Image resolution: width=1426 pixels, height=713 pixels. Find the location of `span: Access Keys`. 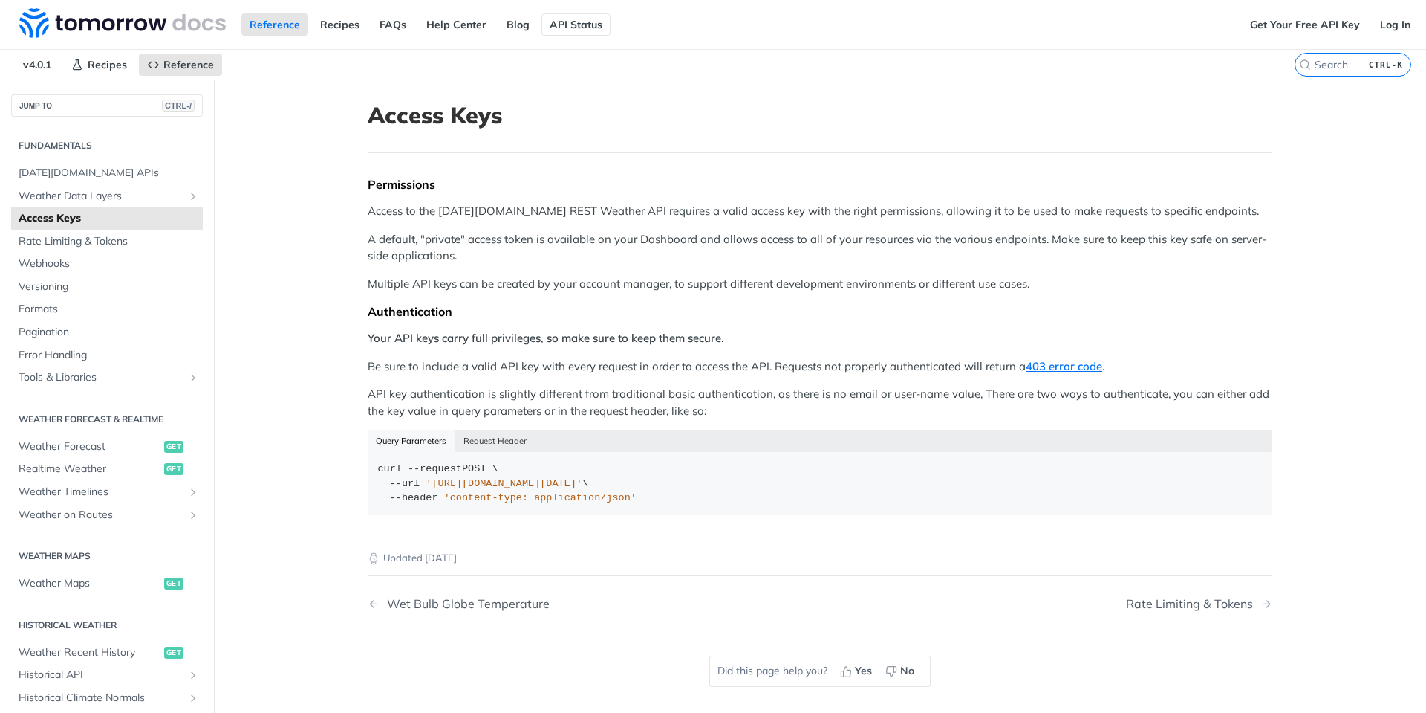

span: Access Keys is located at coordinates (108, 218).